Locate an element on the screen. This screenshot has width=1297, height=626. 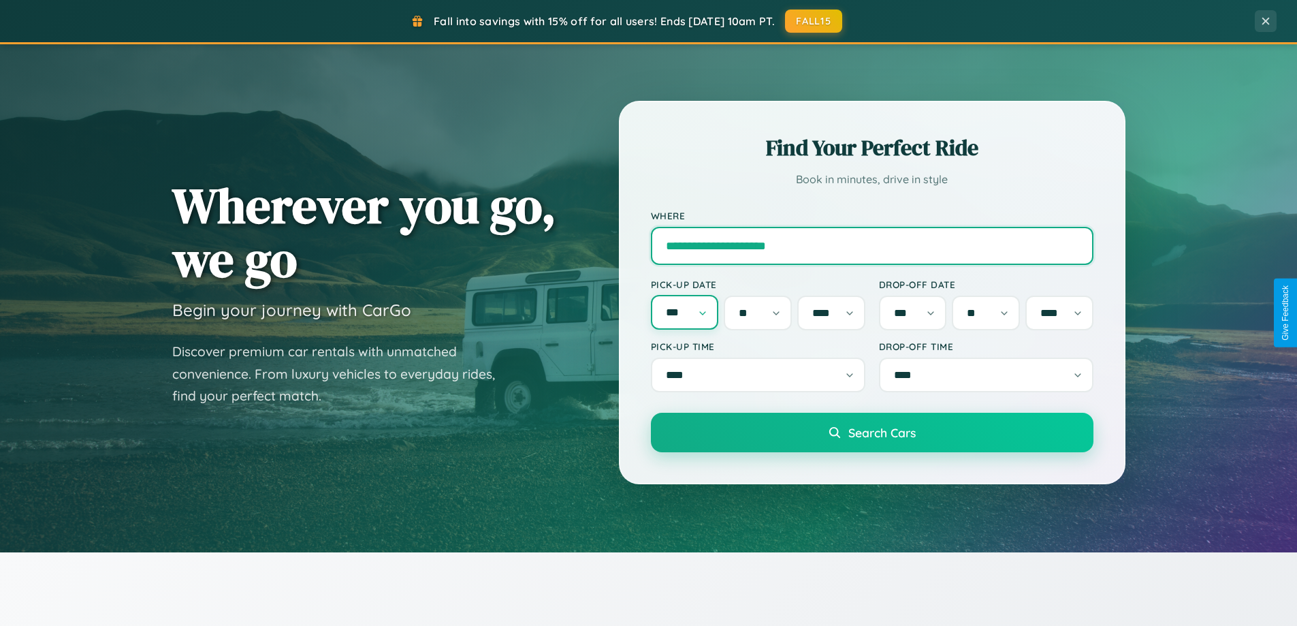
label: Where is located at coordinates (872, 215).